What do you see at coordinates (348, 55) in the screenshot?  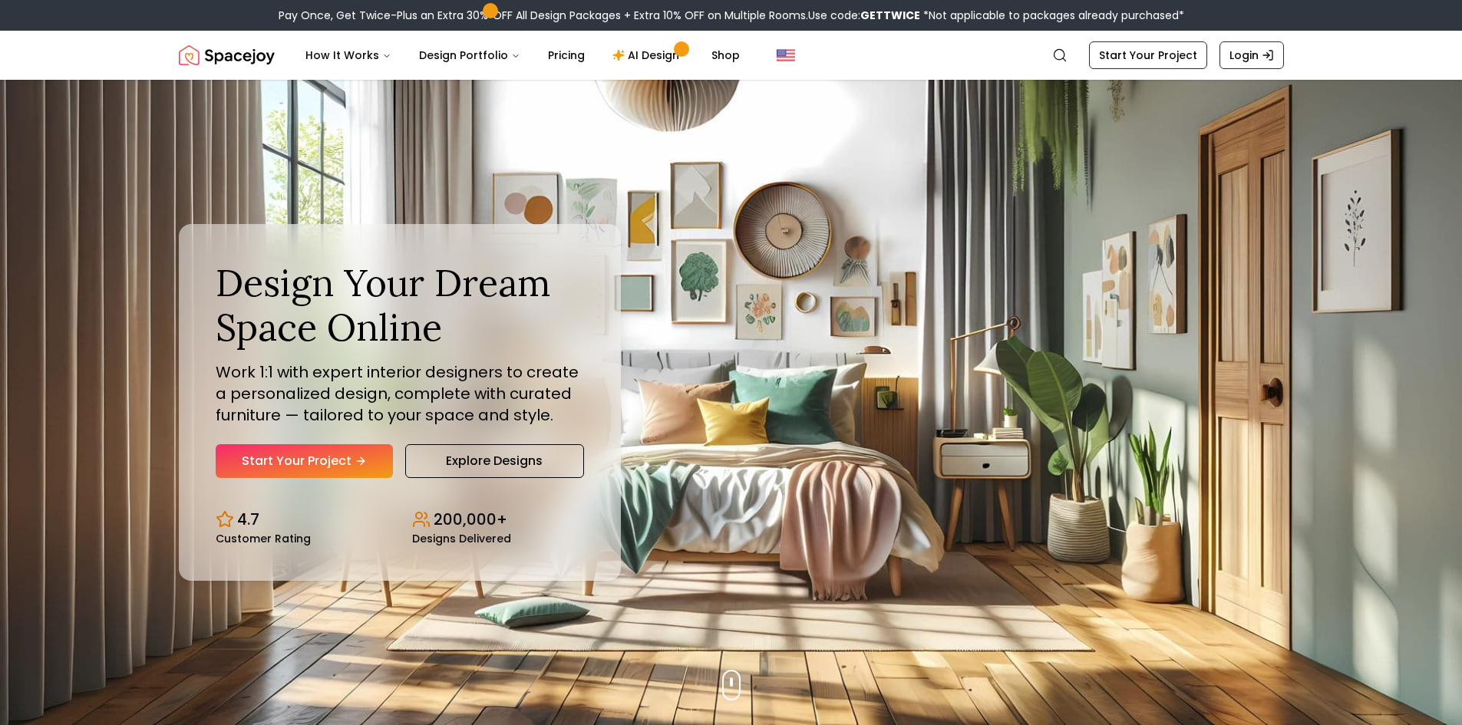 I see `button: How It Works` at bounding box center [348, 55].